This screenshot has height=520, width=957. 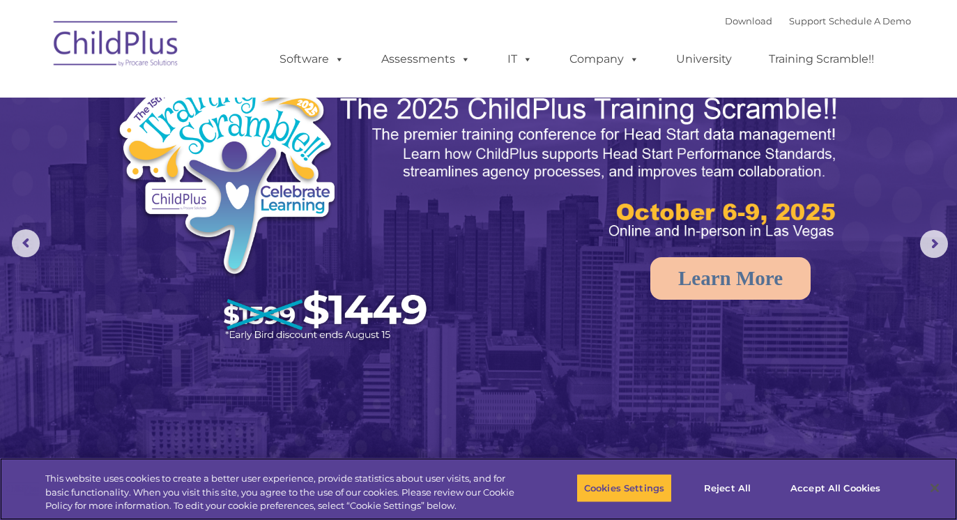 What do you see at coordinates (116, 46) in the screenshot?
I see `img: ChildPlus by Procare Solutions` at bounding box center [116, 46].